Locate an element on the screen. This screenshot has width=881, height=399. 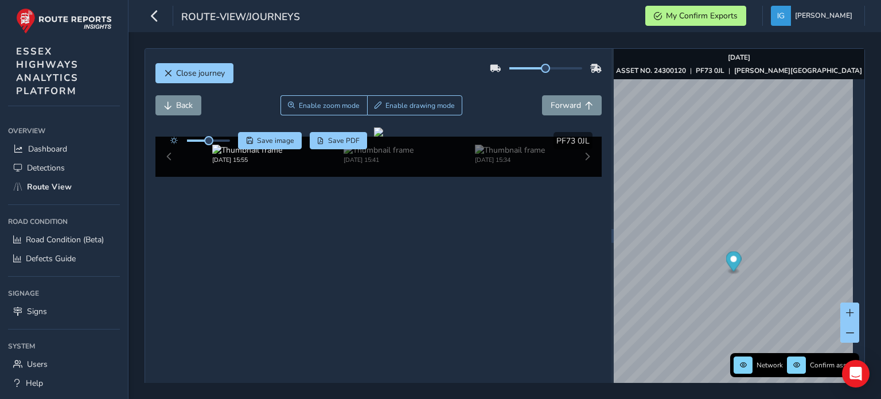
span: Confirm assets is located at coordinates (833, 365).